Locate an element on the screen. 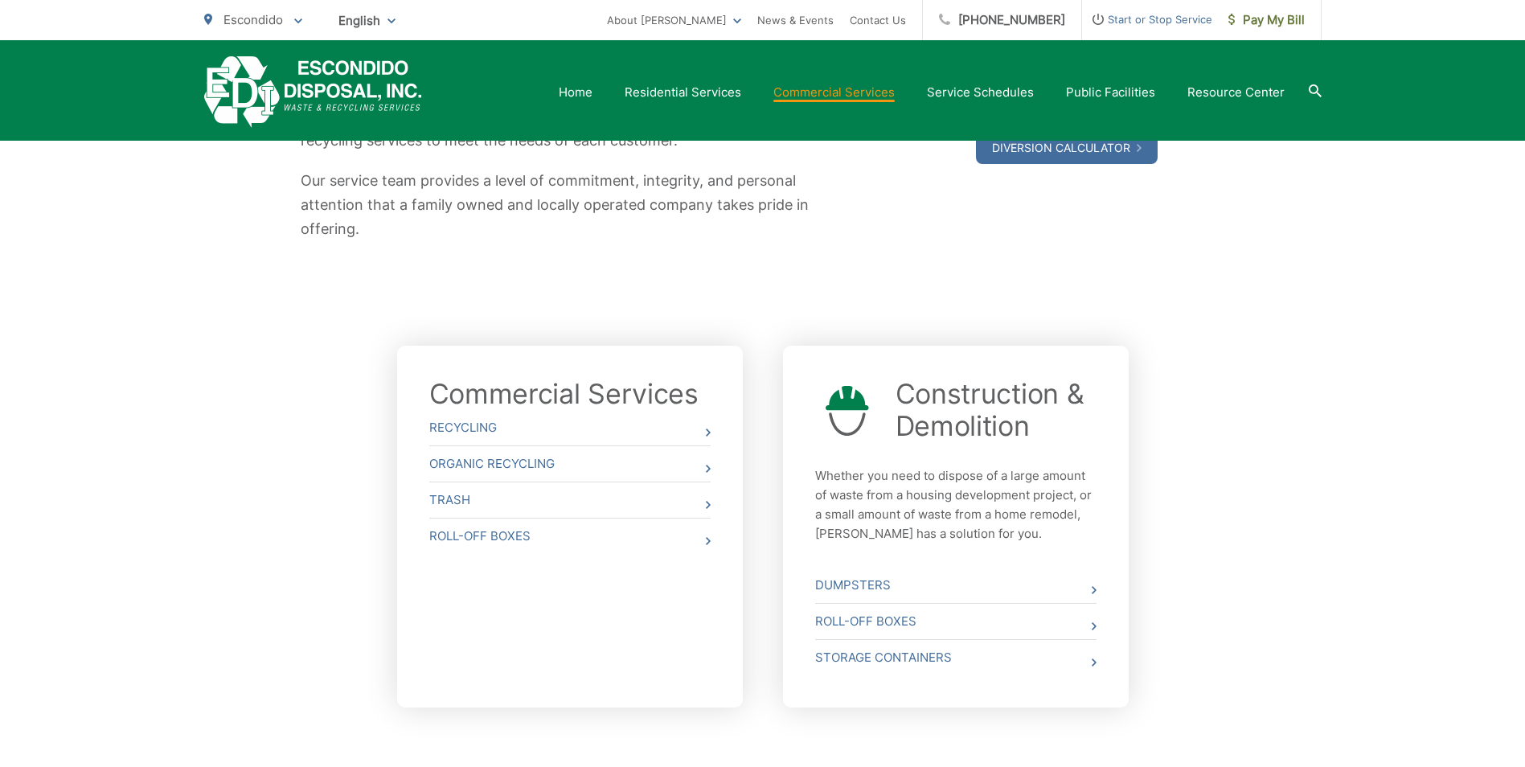  span: Escondido is located at coordinates (253, 19).